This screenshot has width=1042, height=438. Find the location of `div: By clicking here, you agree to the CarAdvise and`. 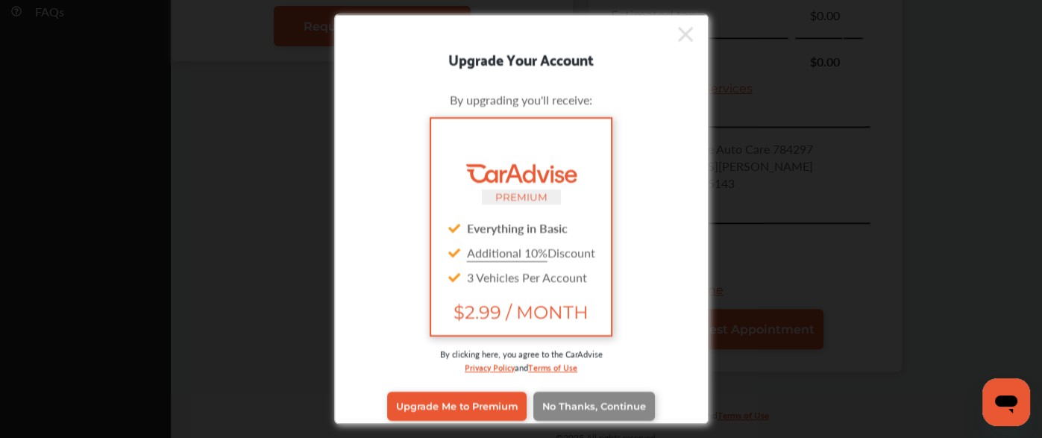

div: By clicking here, you agree to the CarAdvise and is located at coordinates (521, 367).